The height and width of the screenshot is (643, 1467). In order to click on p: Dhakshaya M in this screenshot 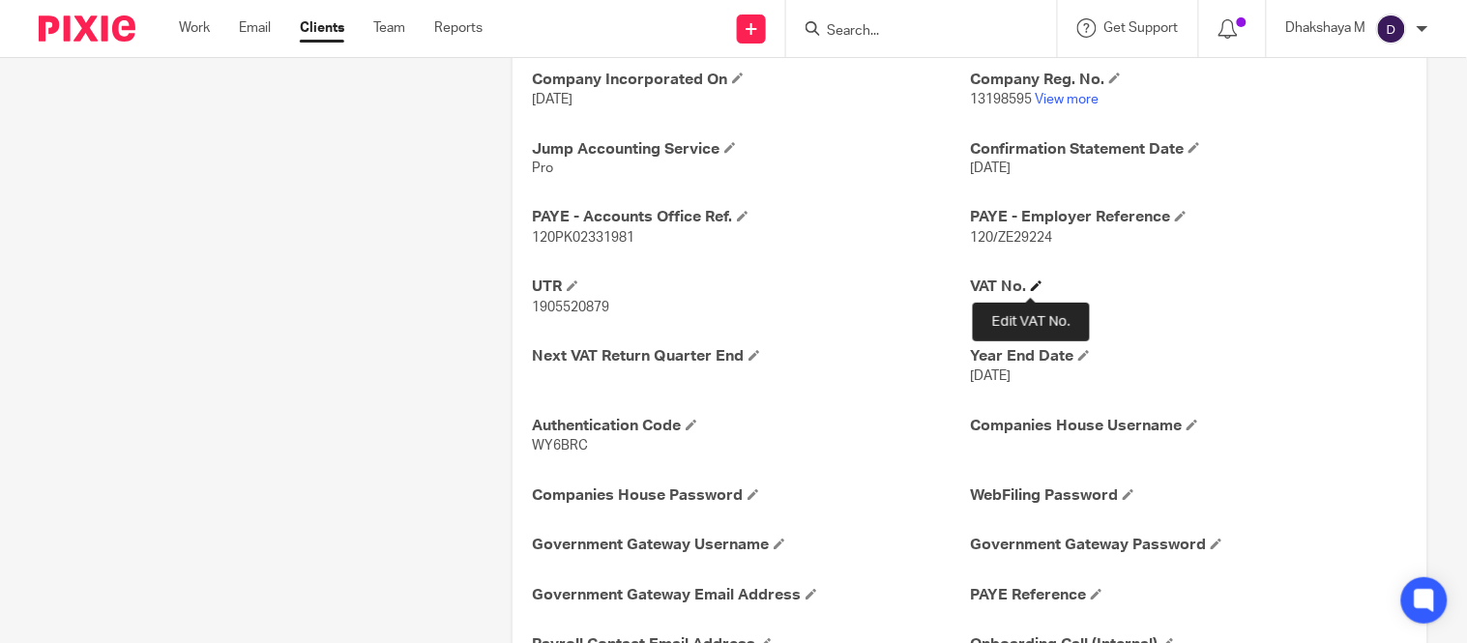, I will do `click(1326, 28)`.